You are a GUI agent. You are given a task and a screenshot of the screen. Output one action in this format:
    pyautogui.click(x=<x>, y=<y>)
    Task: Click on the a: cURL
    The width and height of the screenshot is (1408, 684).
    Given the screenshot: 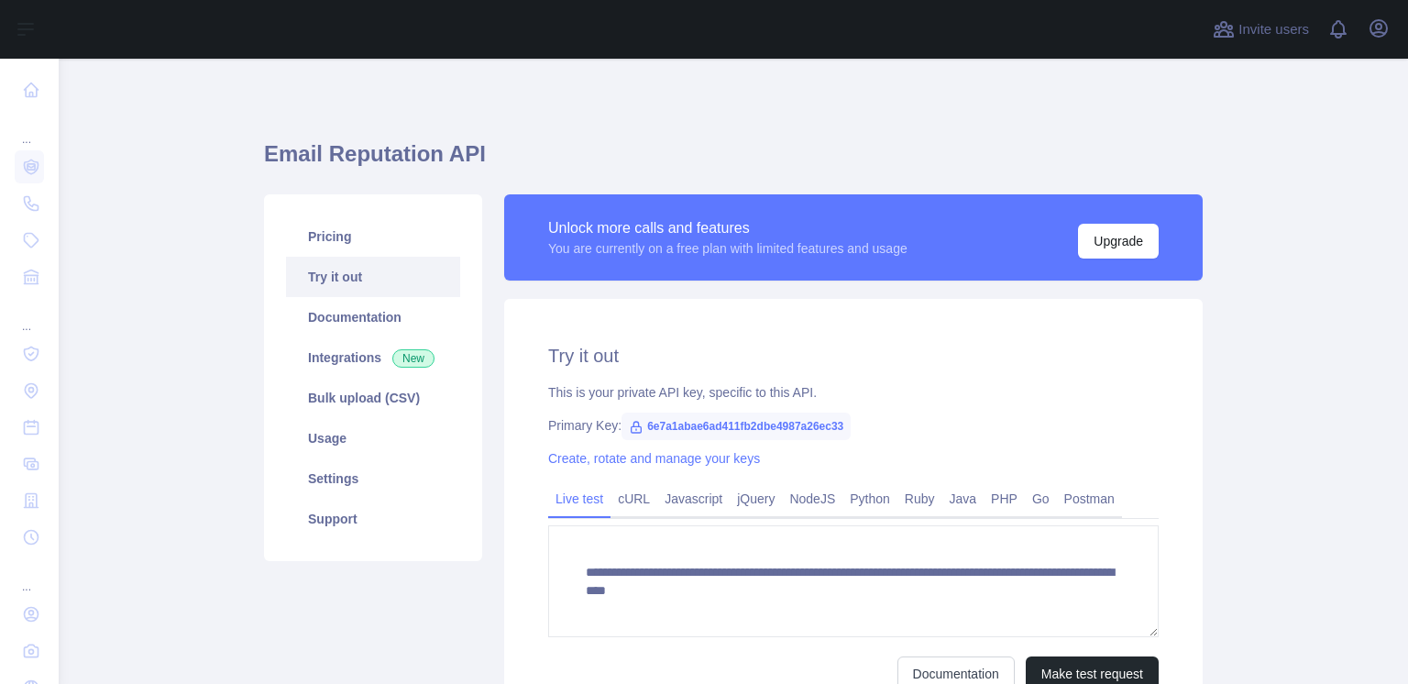 What is the action you would take?
    pyautogui.click(x=634, y=499)
    